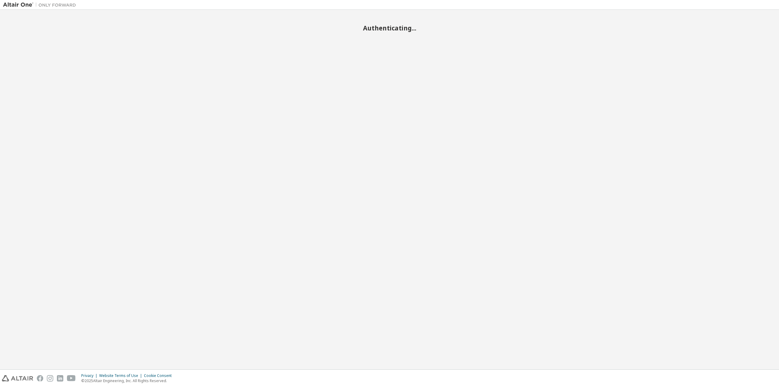 This screenshot has height=387, width=779. I want to click on img: instagram.svg, so click(50, 378).